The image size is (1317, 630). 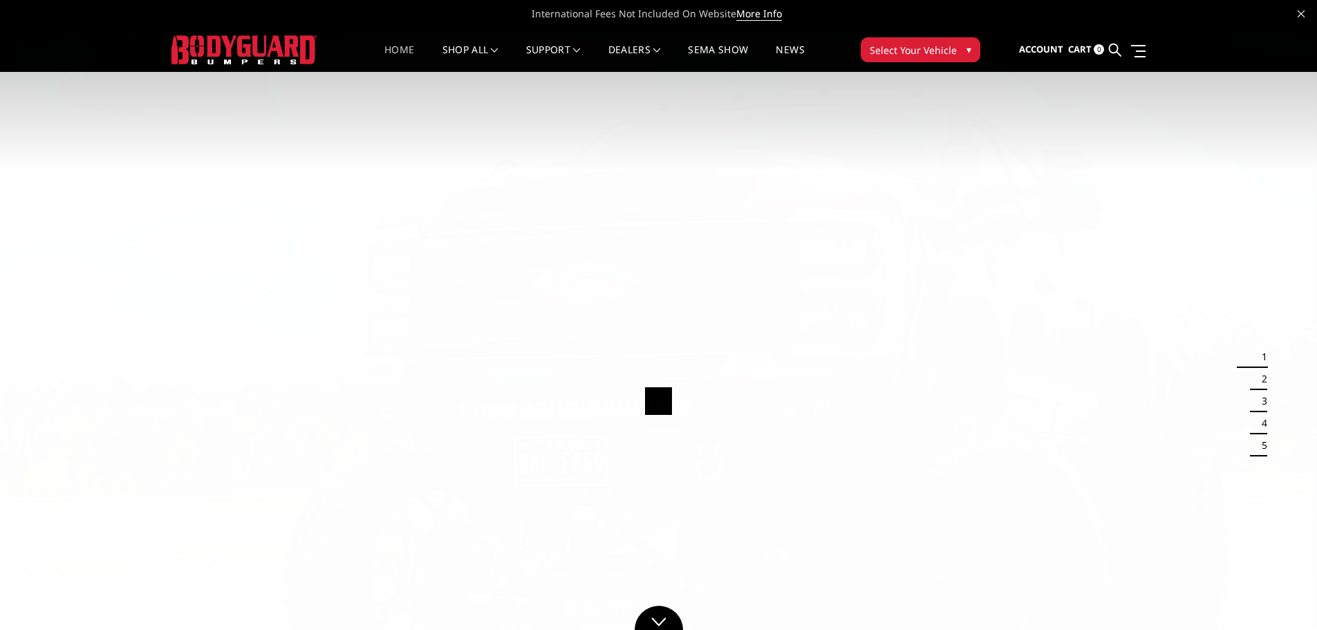 I want to click on a: Dealers, so click(x=635, y=58).